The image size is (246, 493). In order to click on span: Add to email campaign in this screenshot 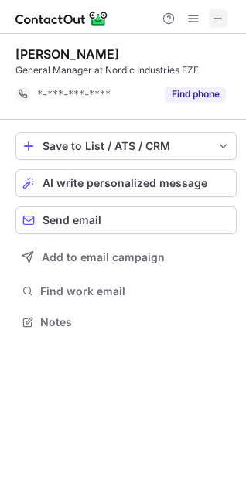, I will do `click(103, 257)`.